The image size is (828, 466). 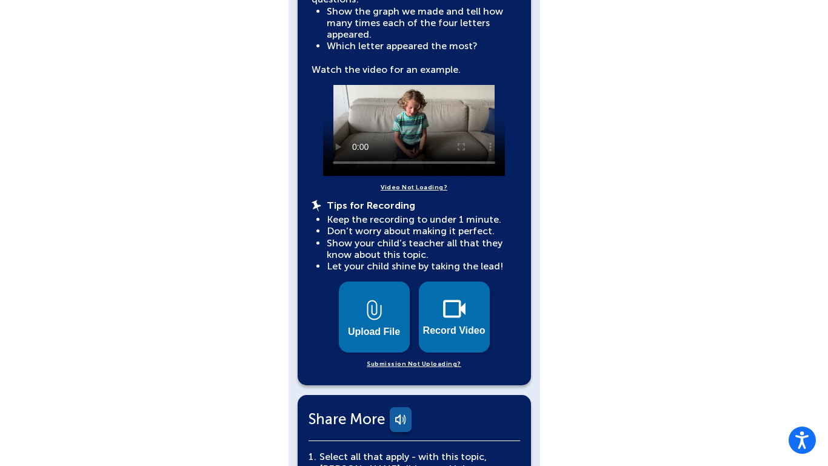 I want to click on li: Show your child’s teacher all that they know about this topic., so click(x=422, y=249).